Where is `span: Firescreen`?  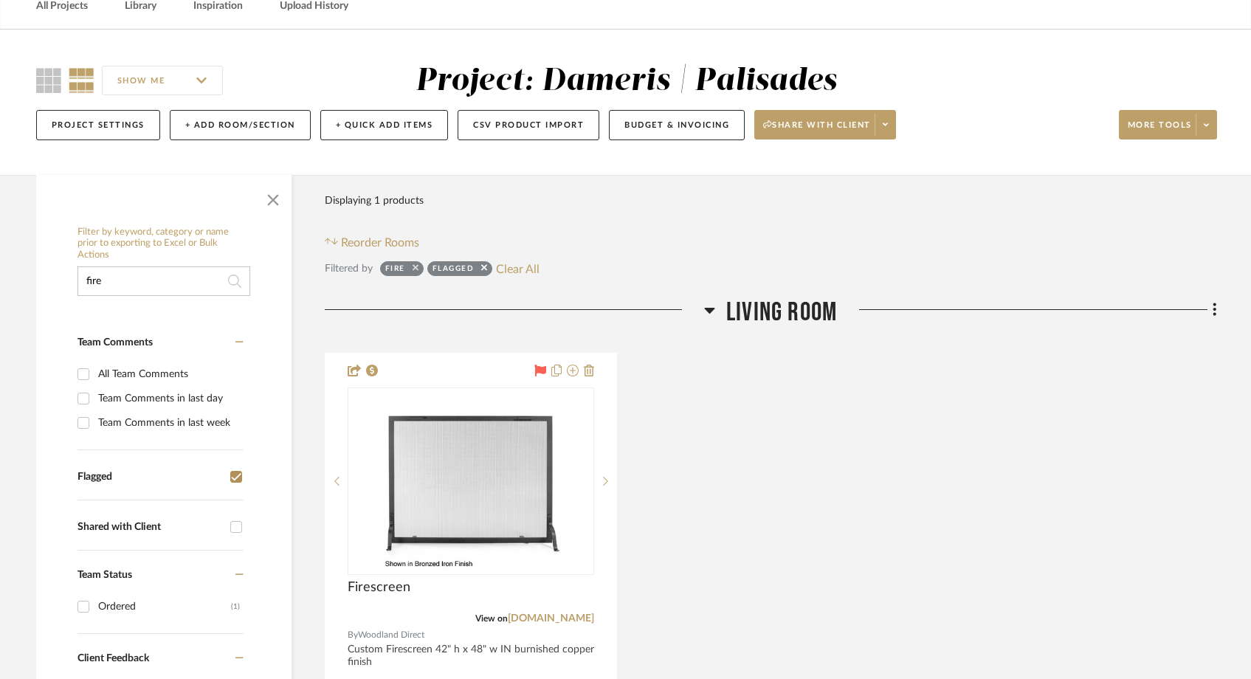 span: Firescreen is located at coordinates (379, 588).